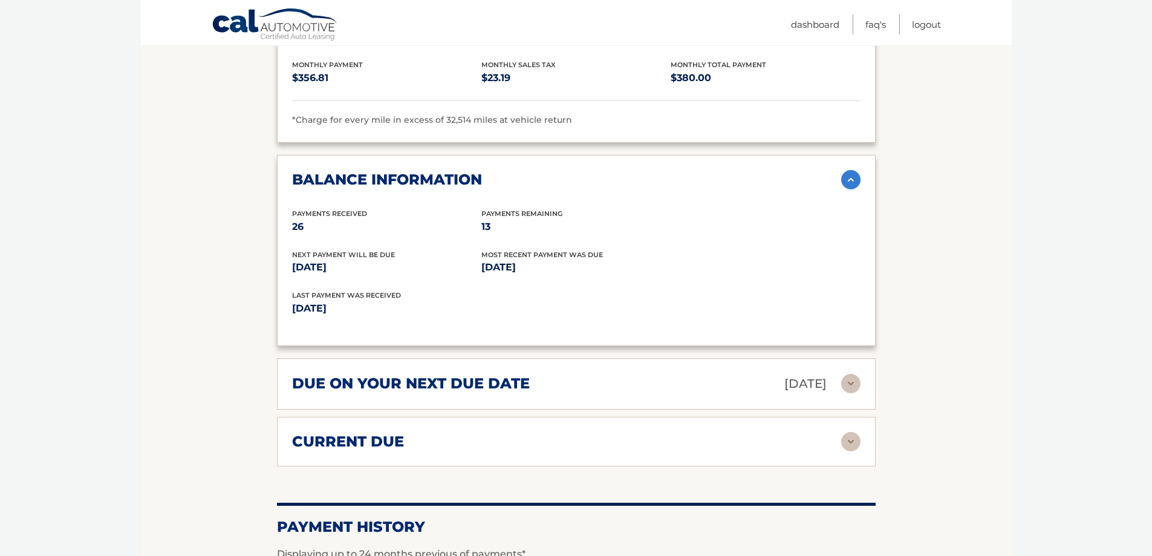 The image size is (1152, 556). Describe the element at coordinates (575, 227) in the screenshot. I see `p: 13` at that location.